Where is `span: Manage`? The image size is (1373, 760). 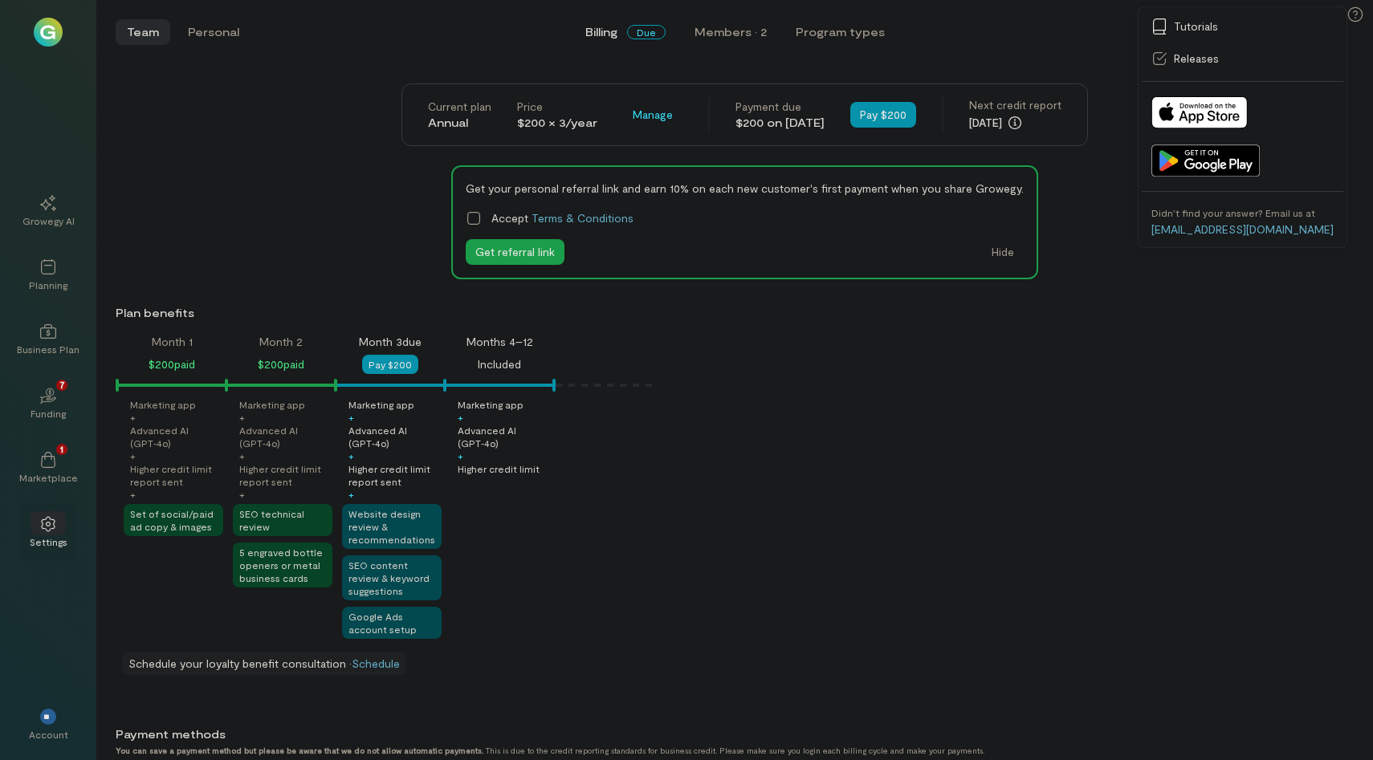 span: Manage is located at coordinates (653, 115).